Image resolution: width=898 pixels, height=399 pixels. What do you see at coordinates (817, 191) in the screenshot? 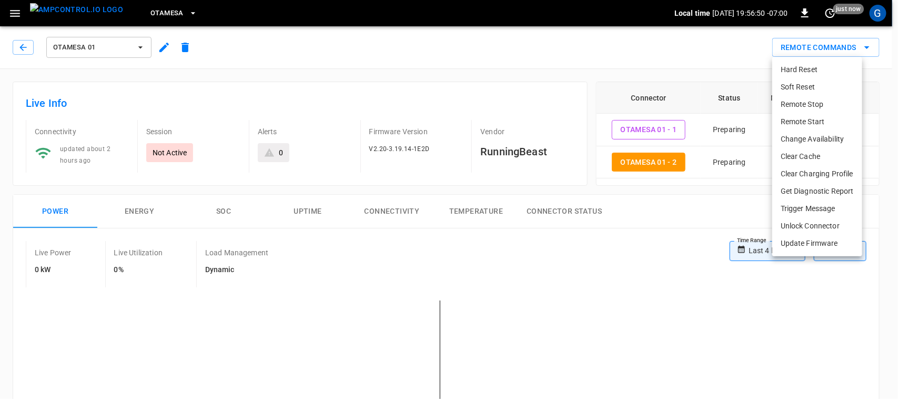
I see `li: Get Diagnostic Report` at bounding box center [817, 191].